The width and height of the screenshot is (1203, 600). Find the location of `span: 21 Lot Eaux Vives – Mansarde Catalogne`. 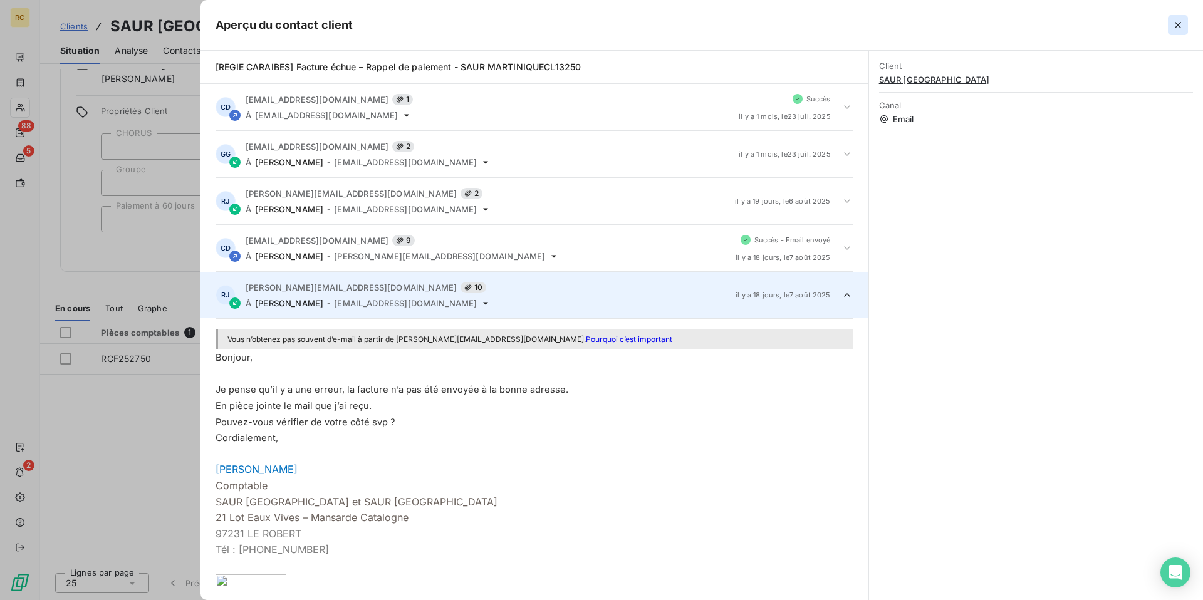

span: 21 Lot Eaux Vives – Mansarde Catalogne is located at coordinates (312, 518).